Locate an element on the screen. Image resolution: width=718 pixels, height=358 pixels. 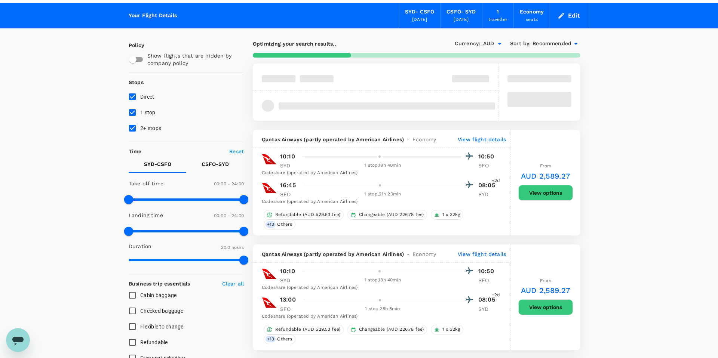
div: Economy is located at coordinates (532, 12).